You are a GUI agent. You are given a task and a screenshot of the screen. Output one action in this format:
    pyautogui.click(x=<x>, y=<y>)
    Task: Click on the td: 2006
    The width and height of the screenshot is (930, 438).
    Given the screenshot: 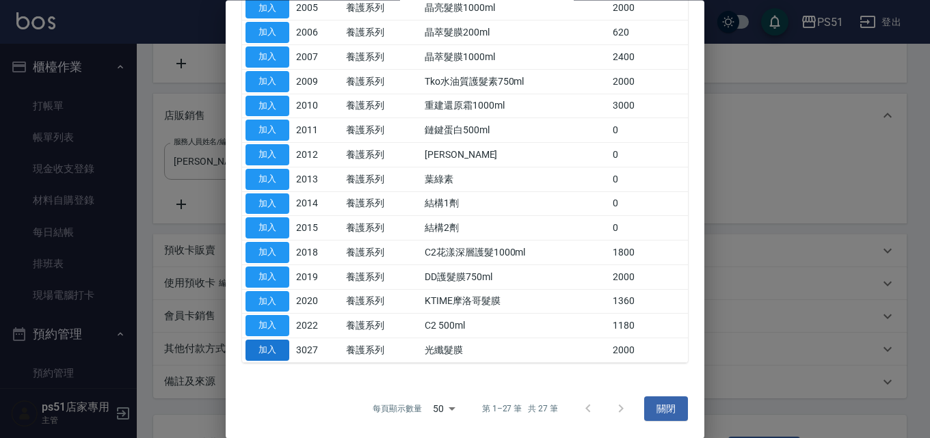 What is the action you would take?
    pyautogui.click(x=317, y=33)
    